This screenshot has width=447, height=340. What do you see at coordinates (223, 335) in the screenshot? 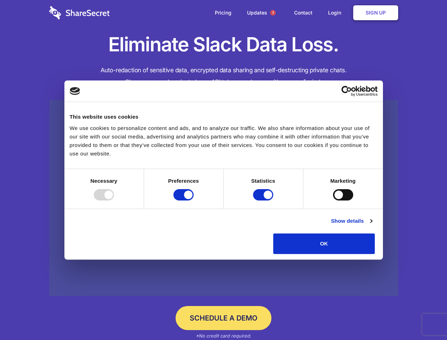
I see `em: *No credit card required.` at bounding box center [223, 335].